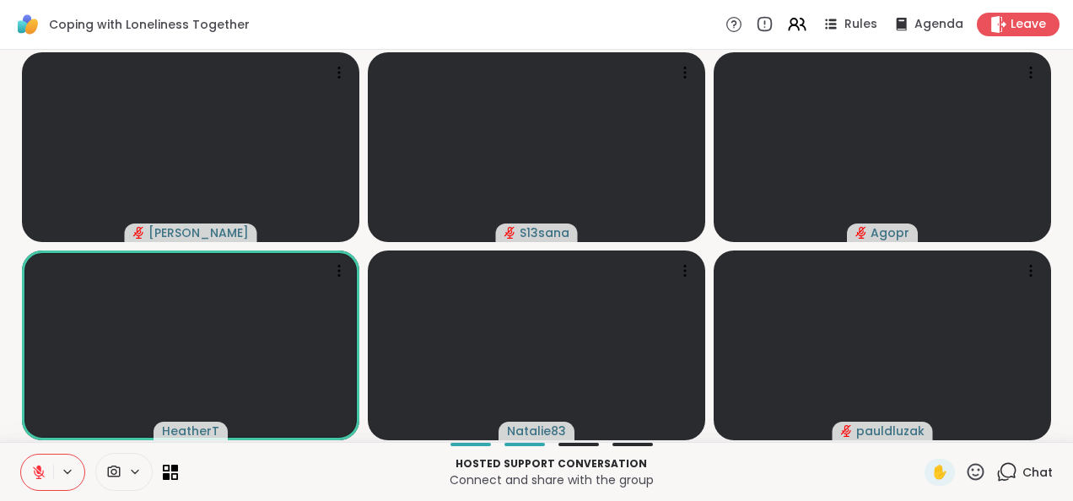 The image size is (1073, 501). Describe the element at coordinates (544, 233) in the screenshot. I see `span: S13sana` at that location.